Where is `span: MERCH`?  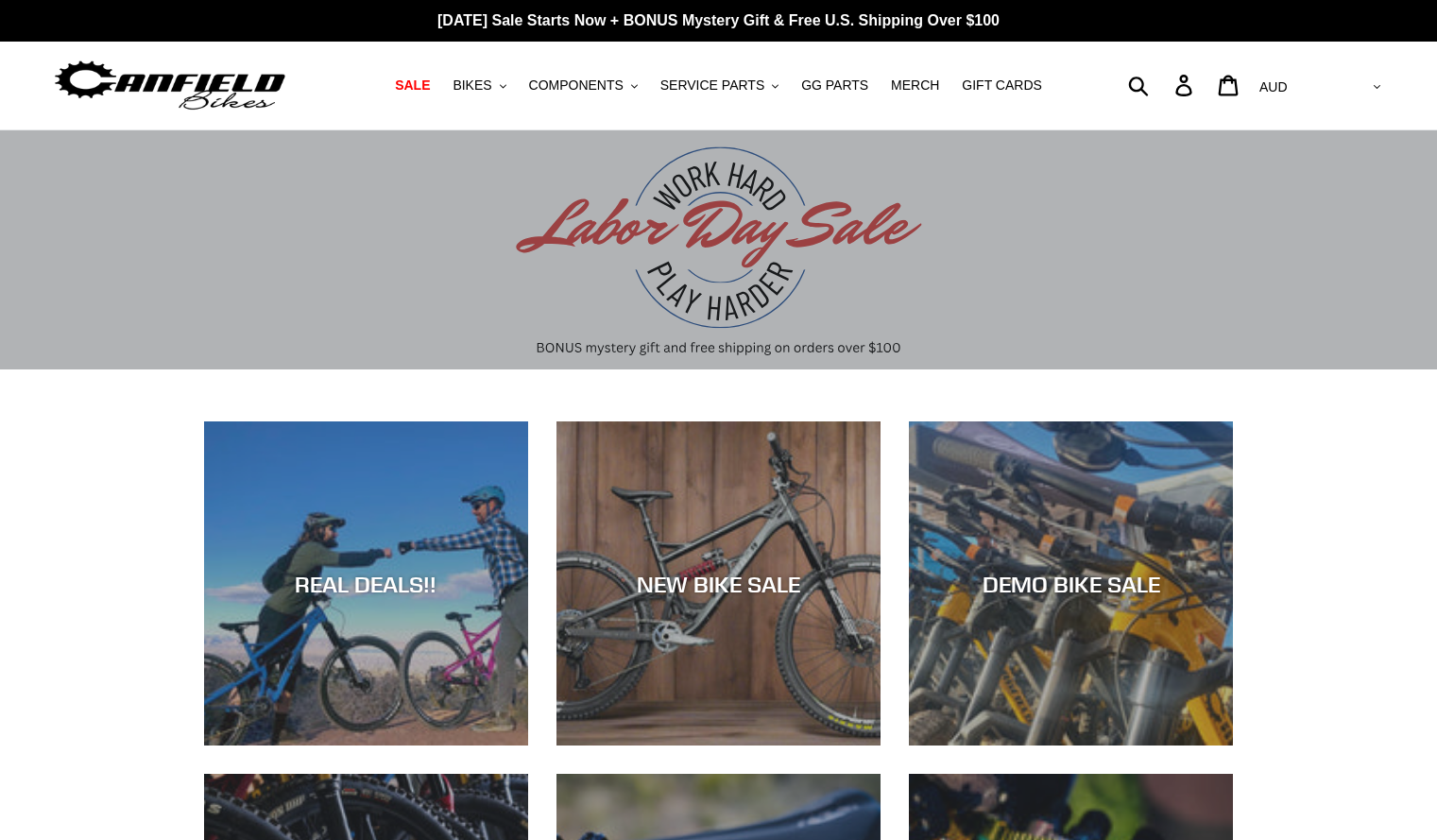
span: MERCH is located at coordinates (915, 85).